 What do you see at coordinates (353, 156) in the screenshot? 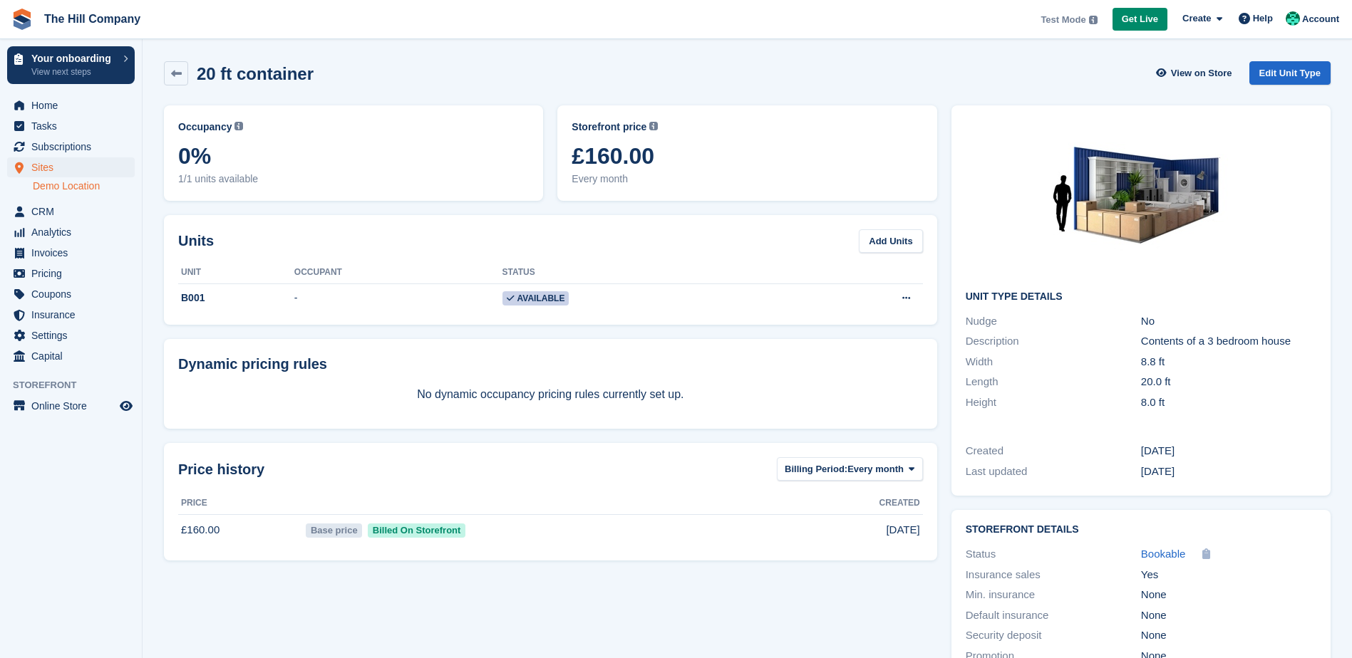
I see `span: 0%` at bounding box center [353, 156].